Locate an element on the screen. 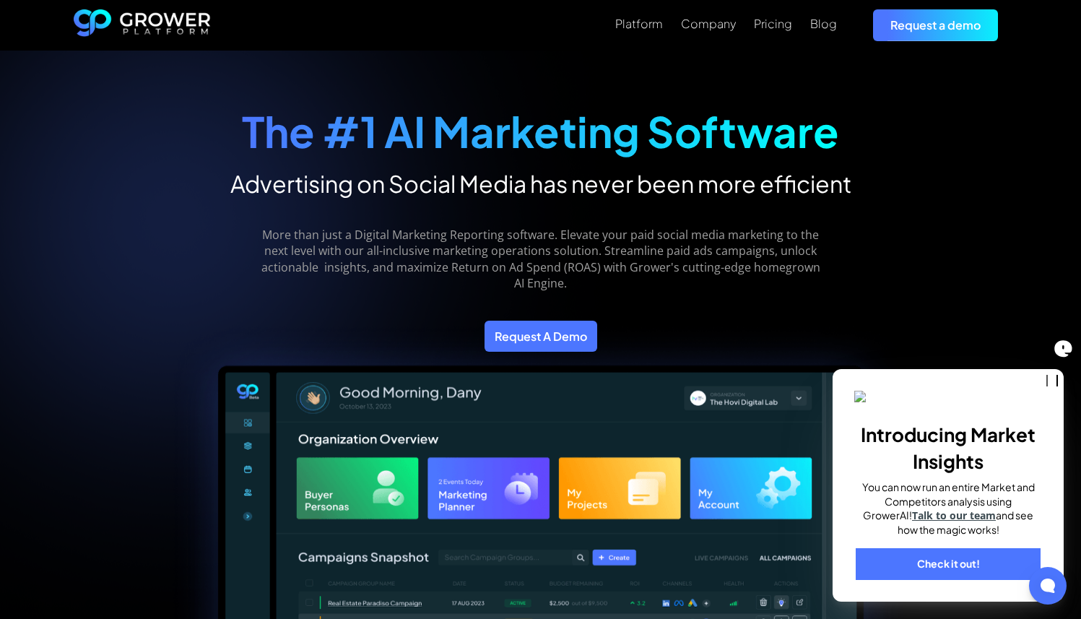 This screenshot has width=1081, height=619. a: home is located at coordinates (142, 25).